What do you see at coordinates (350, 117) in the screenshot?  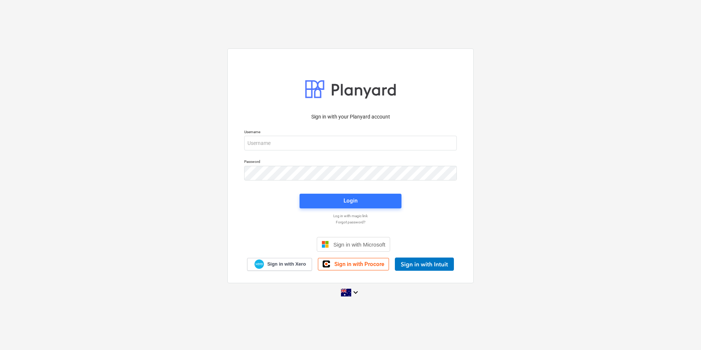 I see `p: Sign in with your Planyard account` at bounding box center [350, 117].